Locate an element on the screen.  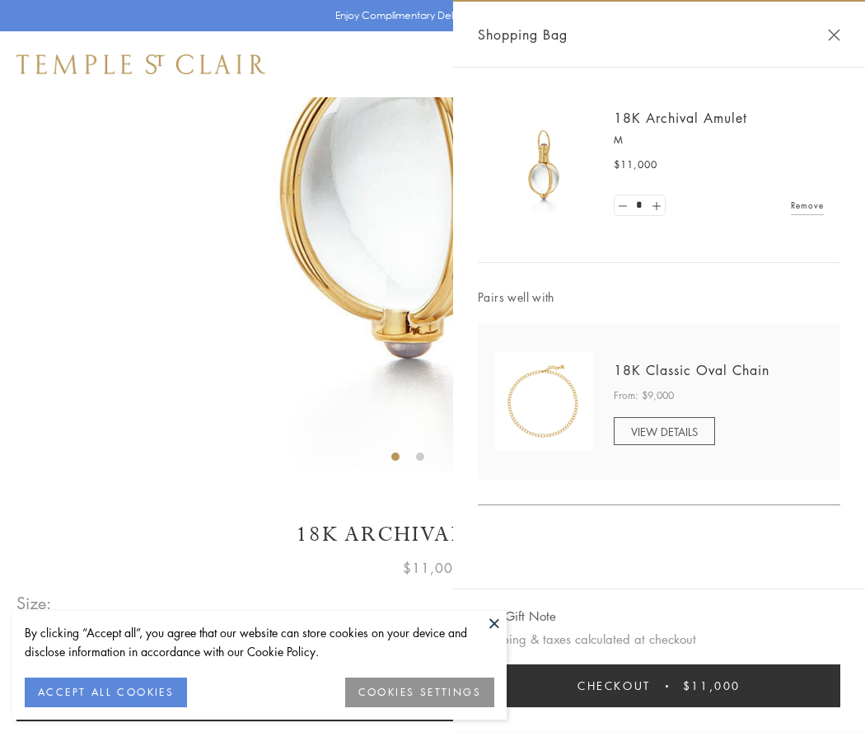
span: Checkout is located at coordinates (614, 686).